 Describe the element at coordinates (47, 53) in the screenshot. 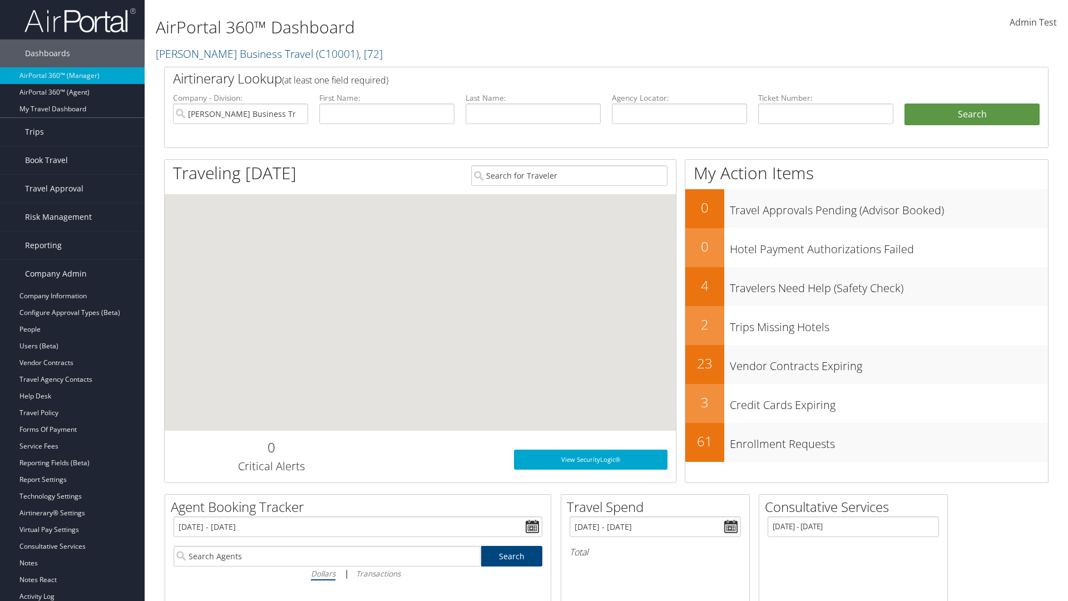

I see `span: Dashboards` at that location.